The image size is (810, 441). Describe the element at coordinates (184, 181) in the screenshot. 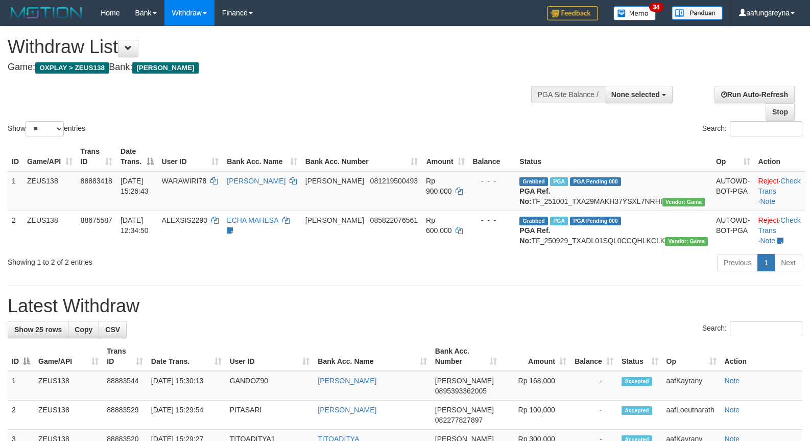

I see `span: WARAWIRI78` at that location.